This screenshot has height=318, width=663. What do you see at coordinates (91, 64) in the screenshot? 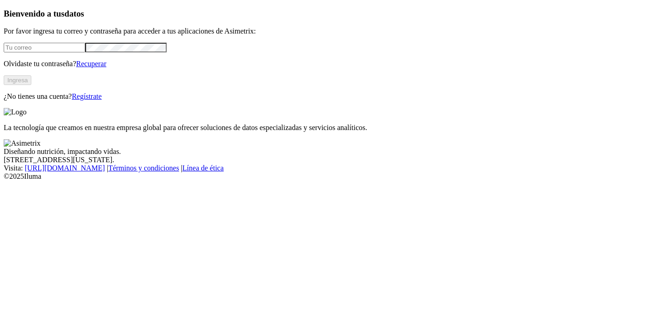
I see `a: Recuperar` at bounding box center [91, 64].